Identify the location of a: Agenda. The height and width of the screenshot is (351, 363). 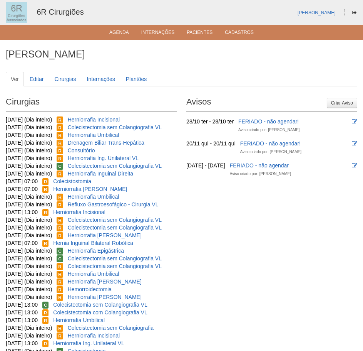
(119, 34).